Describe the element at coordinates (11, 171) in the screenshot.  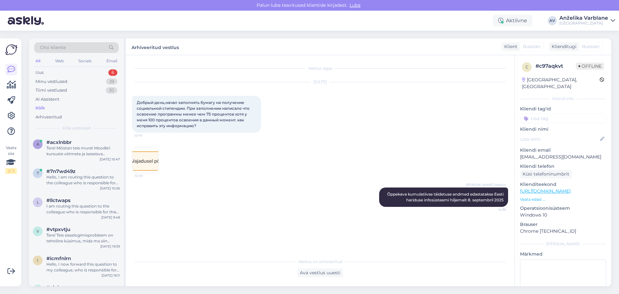
I see `div: 2 / 3` at that location.